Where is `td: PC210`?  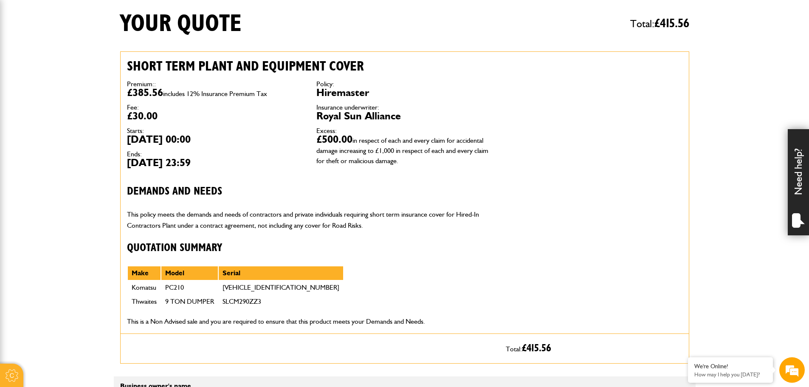 td: PC210 is located at coordinates (189, 287).